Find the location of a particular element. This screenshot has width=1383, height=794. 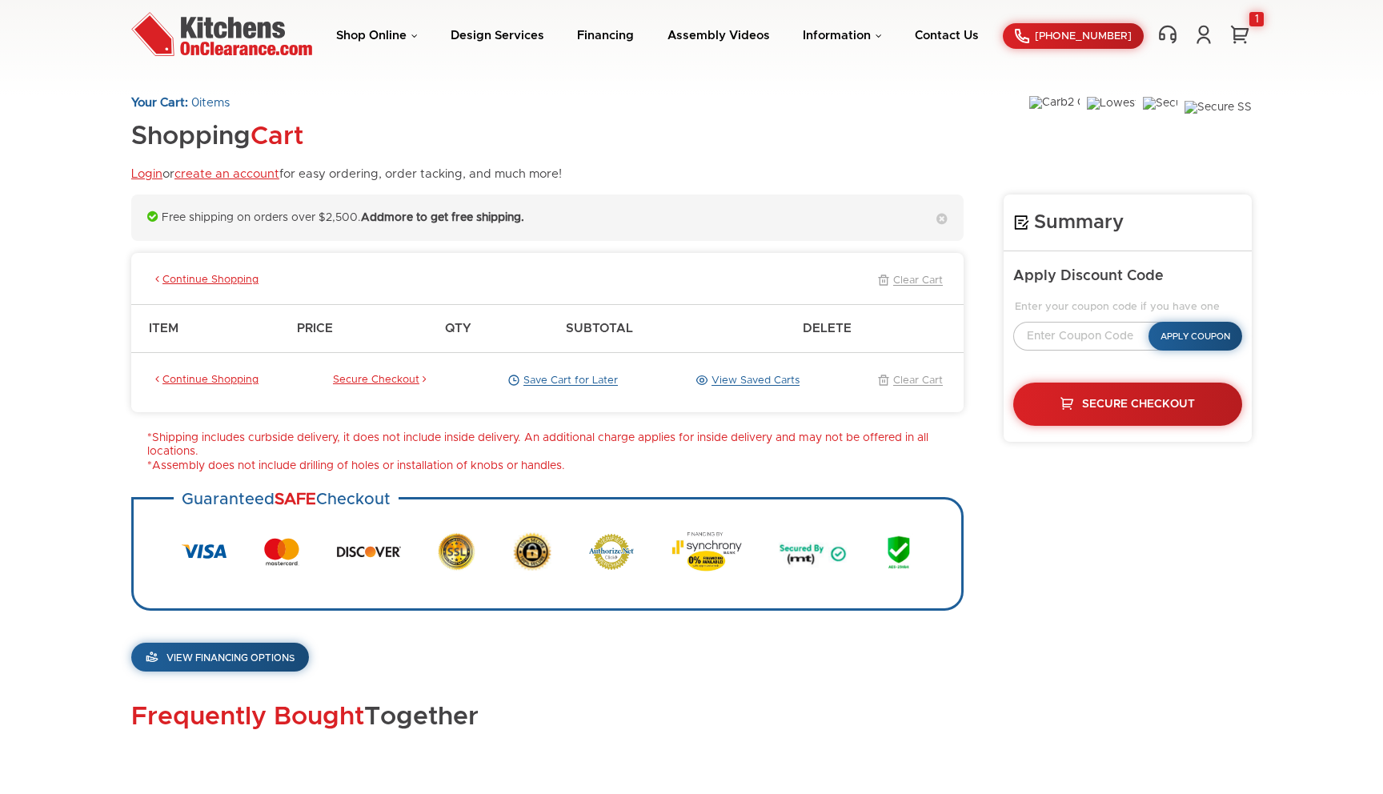

a: Contact Us is located at coordinates (947, 35).